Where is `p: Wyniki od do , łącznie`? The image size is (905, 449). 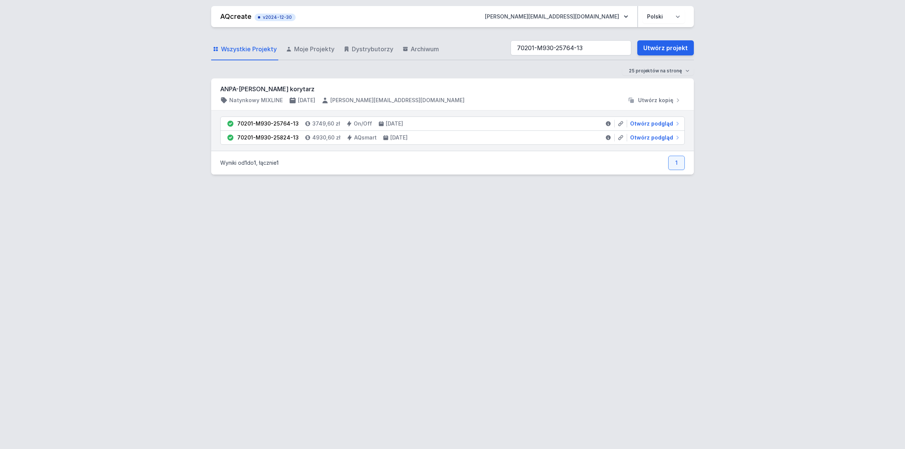
p: Wyniki od do , łącznie is located at coordinates (249, 163).